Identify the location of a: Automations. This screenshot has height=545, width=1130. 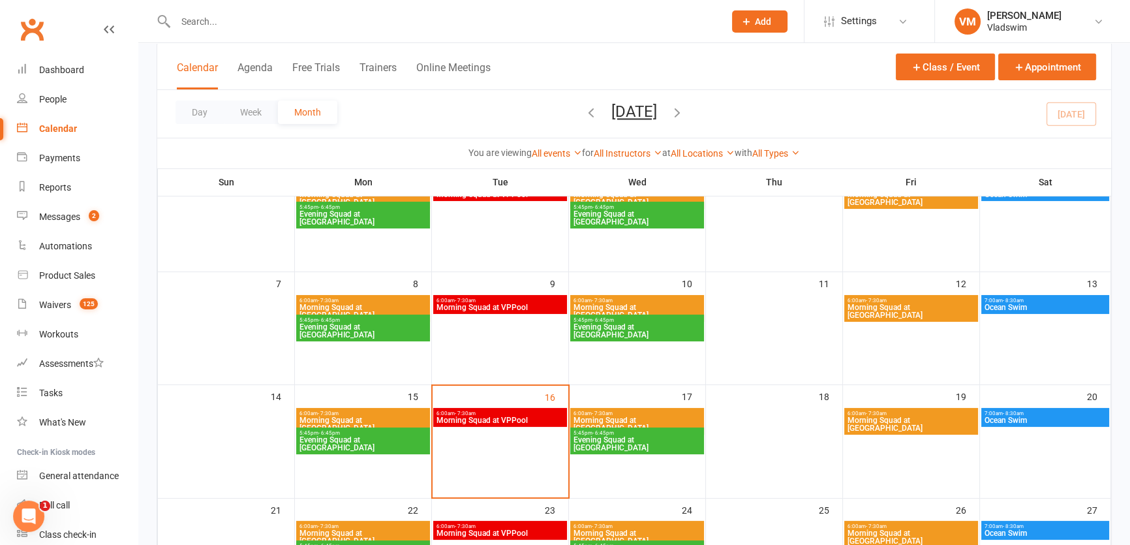
(77, 246).